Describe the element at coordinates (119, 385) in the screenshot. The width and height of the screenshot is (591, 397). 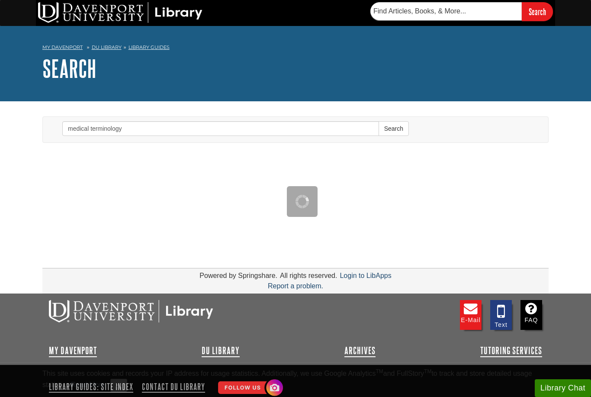
I see `button: Close` at that location.